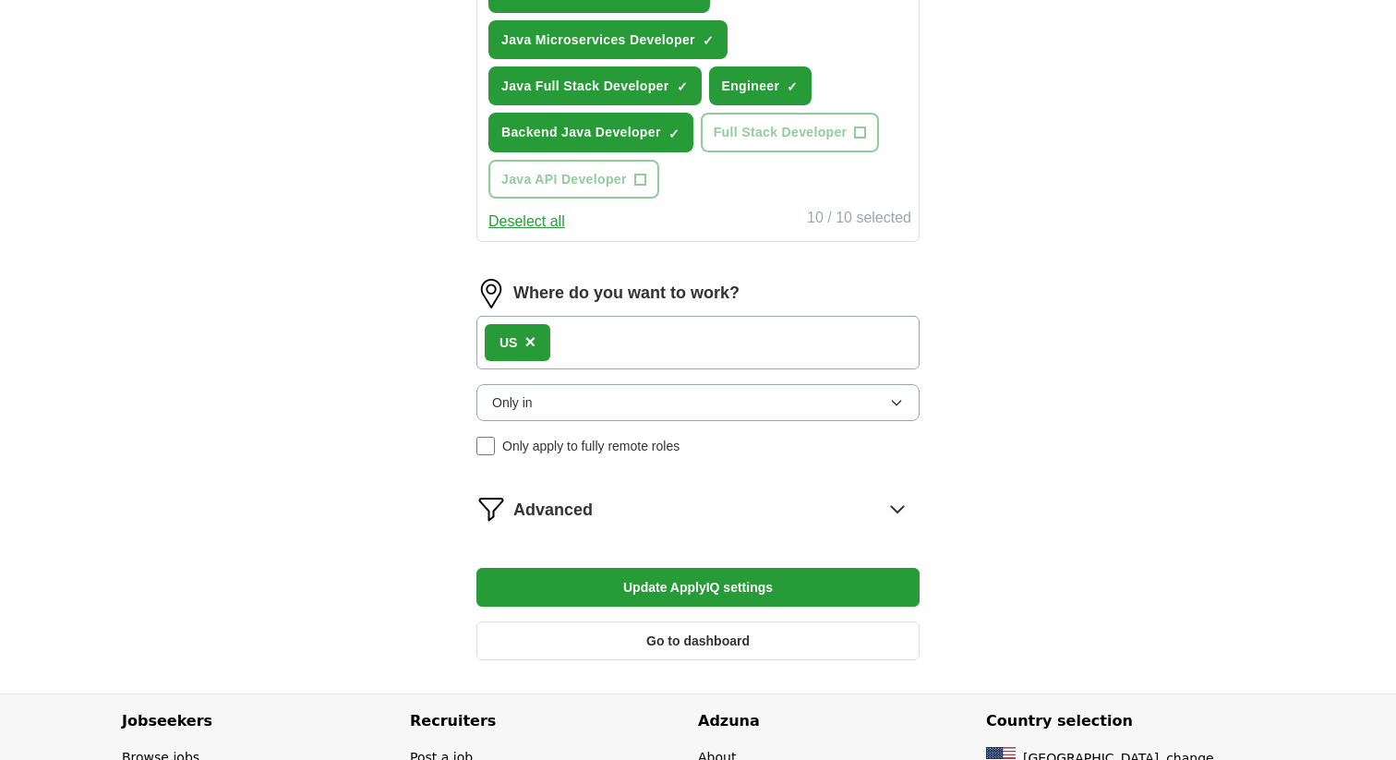 This screenshot has width=1396, height=760. What do you see at coordinates (564, 179) in the screenshot?
I see `span: Java API Developer` at bounding box center [564, 179].